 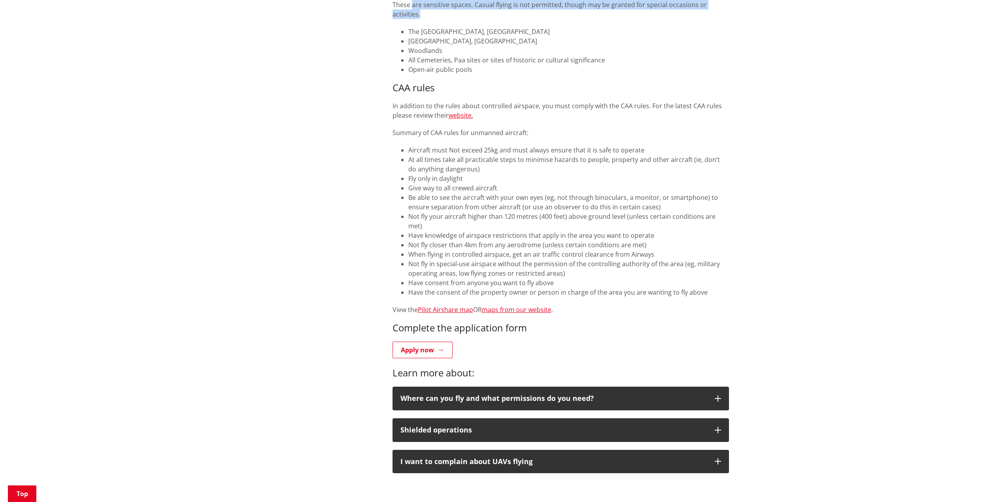 I want to click on li: Have the consent of the property owner or person in charge of the area you are wanting to fly above, so click(x=569, y=292).